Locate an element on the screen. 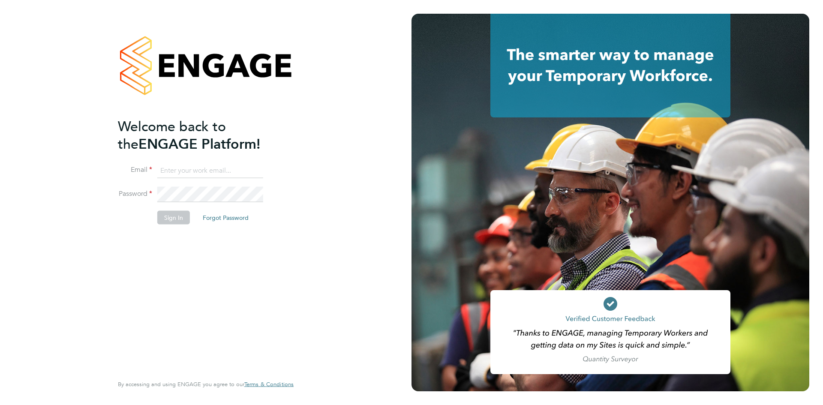  span: Terms & Conditions is located at coordinates (269, 384).